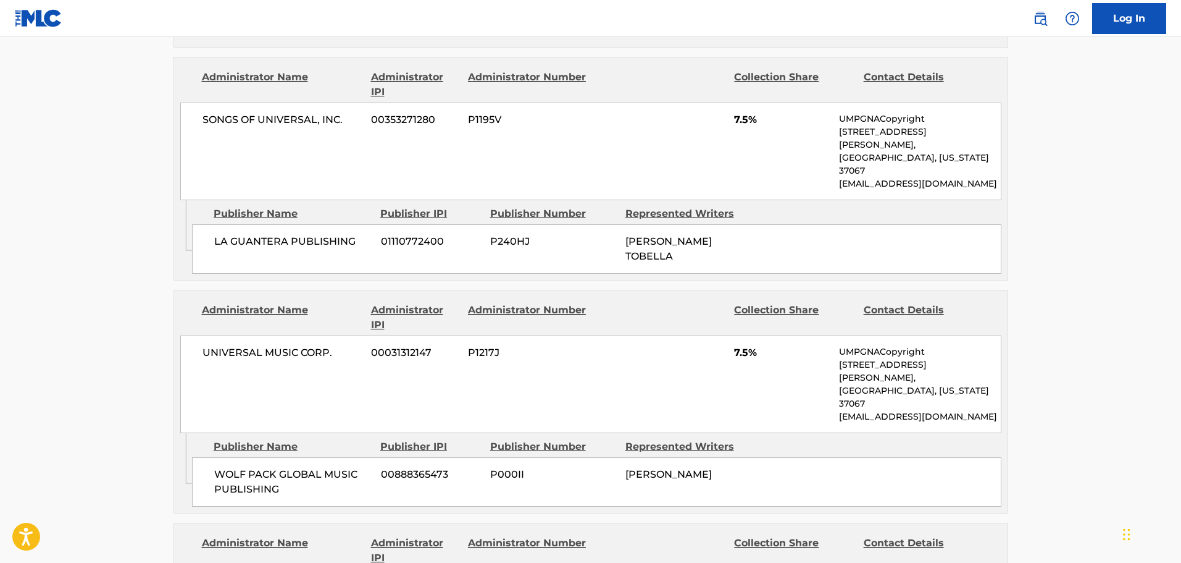 This screenshot has height=563, width=1181. Describe the element at coordinates (553, 241) in the screenshot. I see `span: P240HJ` at that location.